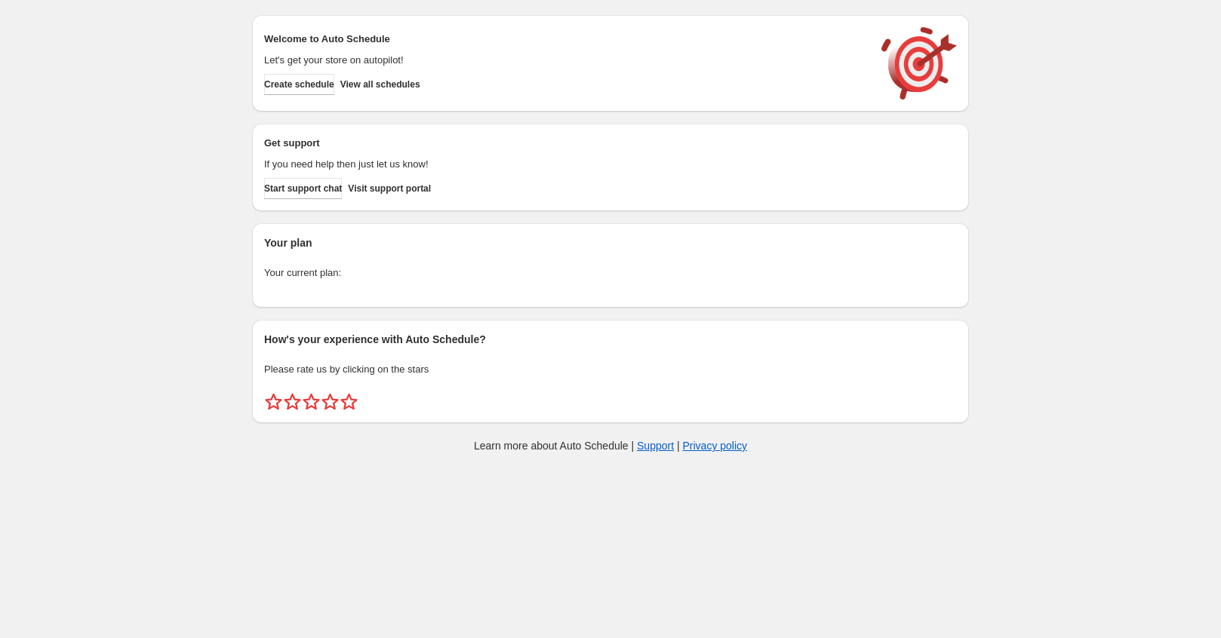 Image resolution: width=1221 pixels, height=638 pixels. I want to click on h2: Your plan, so click(611, 243).